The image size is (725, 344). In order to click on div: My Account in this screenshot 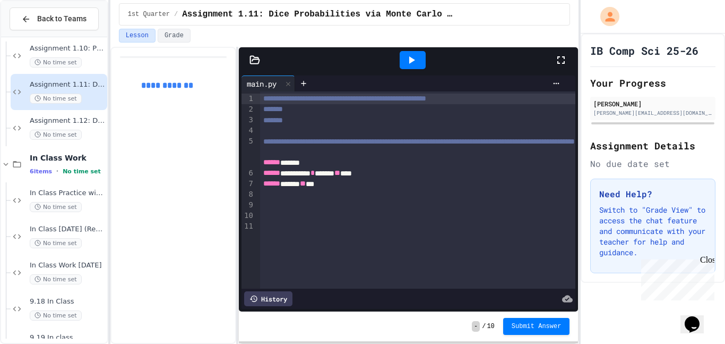, I will do `click(606, 16)`.